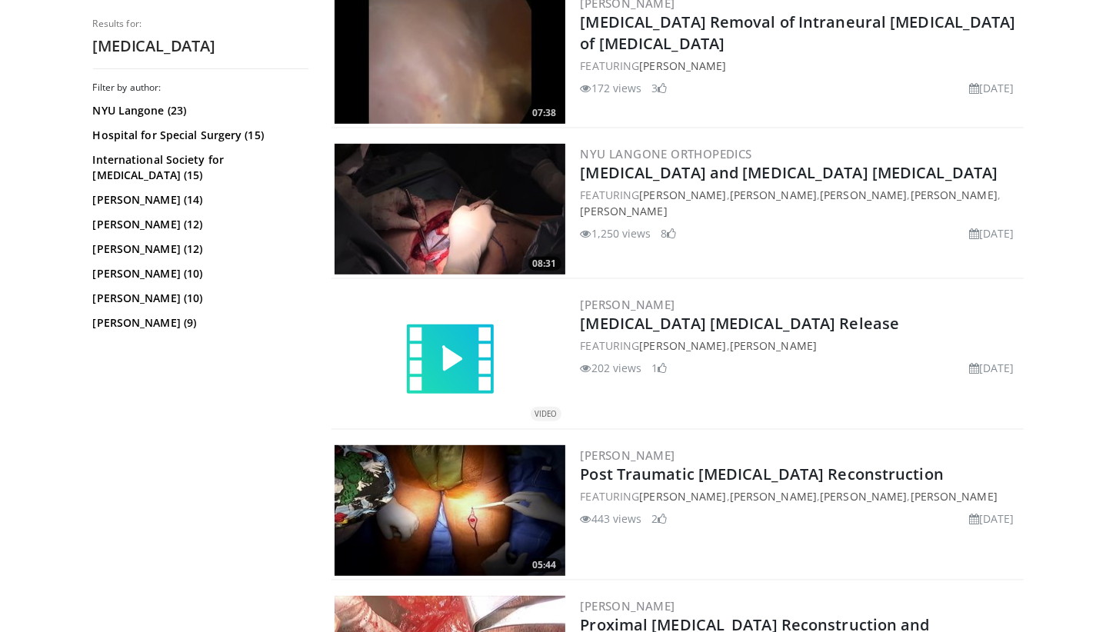 Image resolution: width=1116 pixels, height=632 pixels. Describe the element at coordinates (616, 233) in the screenshot. I see `li: 1,250 views` at that location.